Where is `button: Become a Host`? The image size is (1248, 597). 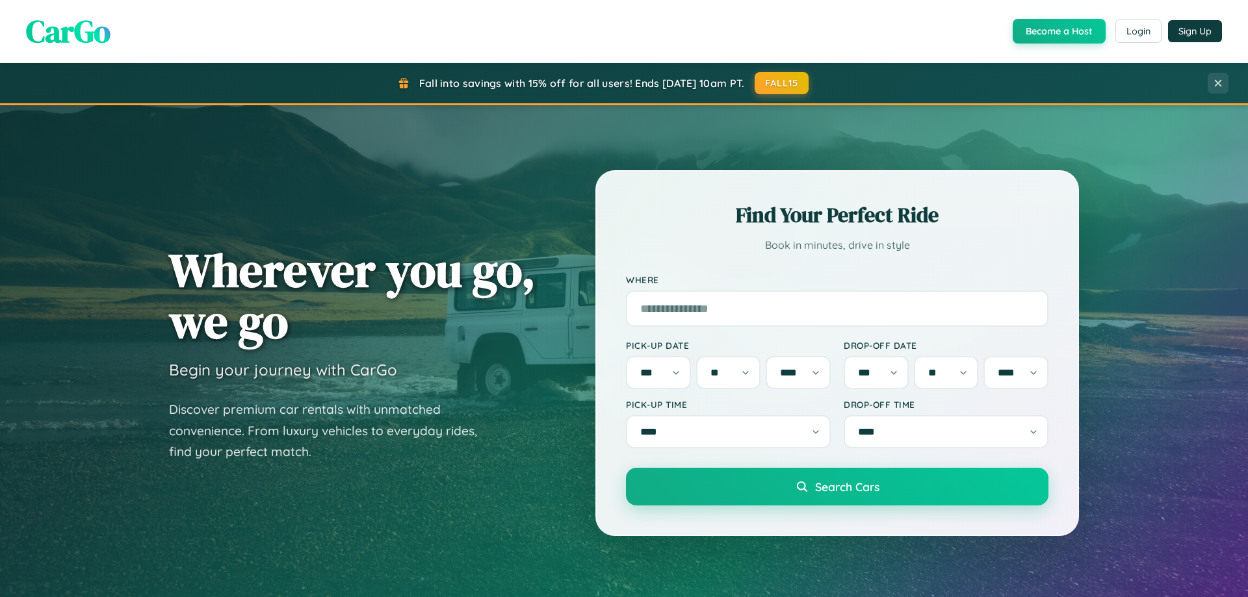 button: Become a Host is located at coordinates (1059, 31).